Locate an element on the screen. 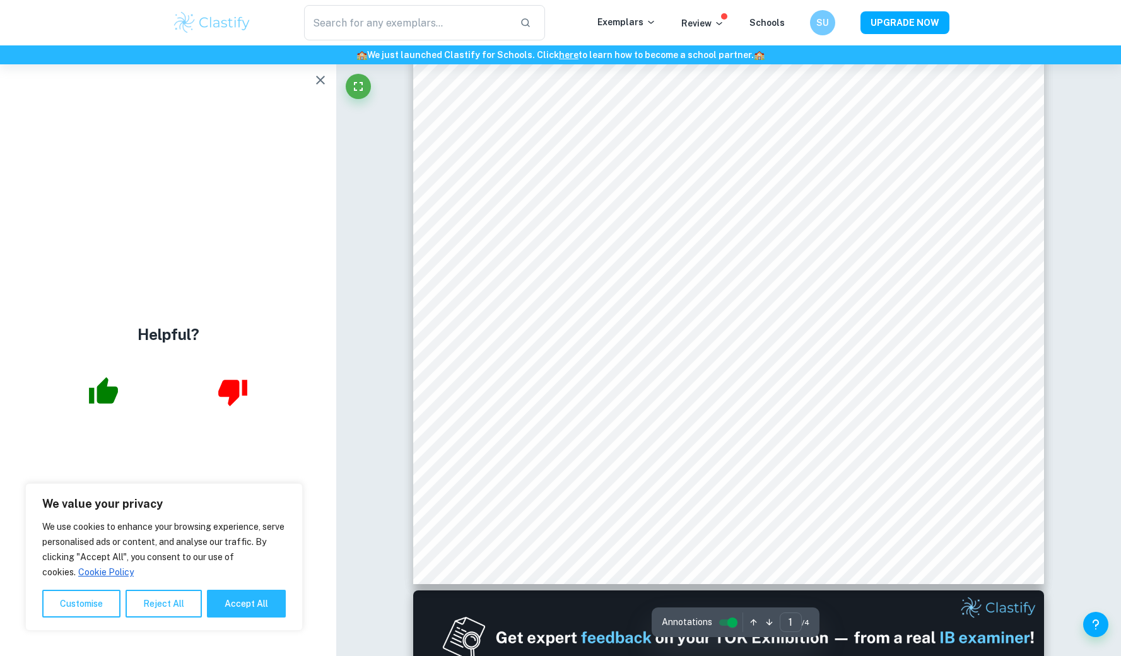  span: / 4 is located at coordinates (806, 623).